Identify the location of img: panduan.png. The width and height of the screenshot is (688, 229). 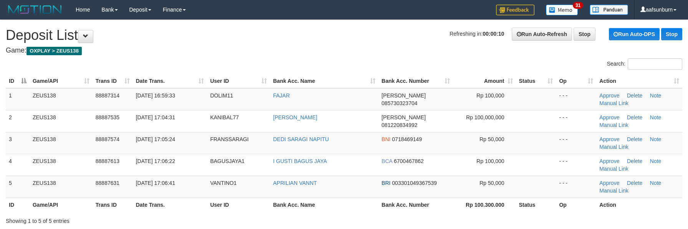
(609, 10).